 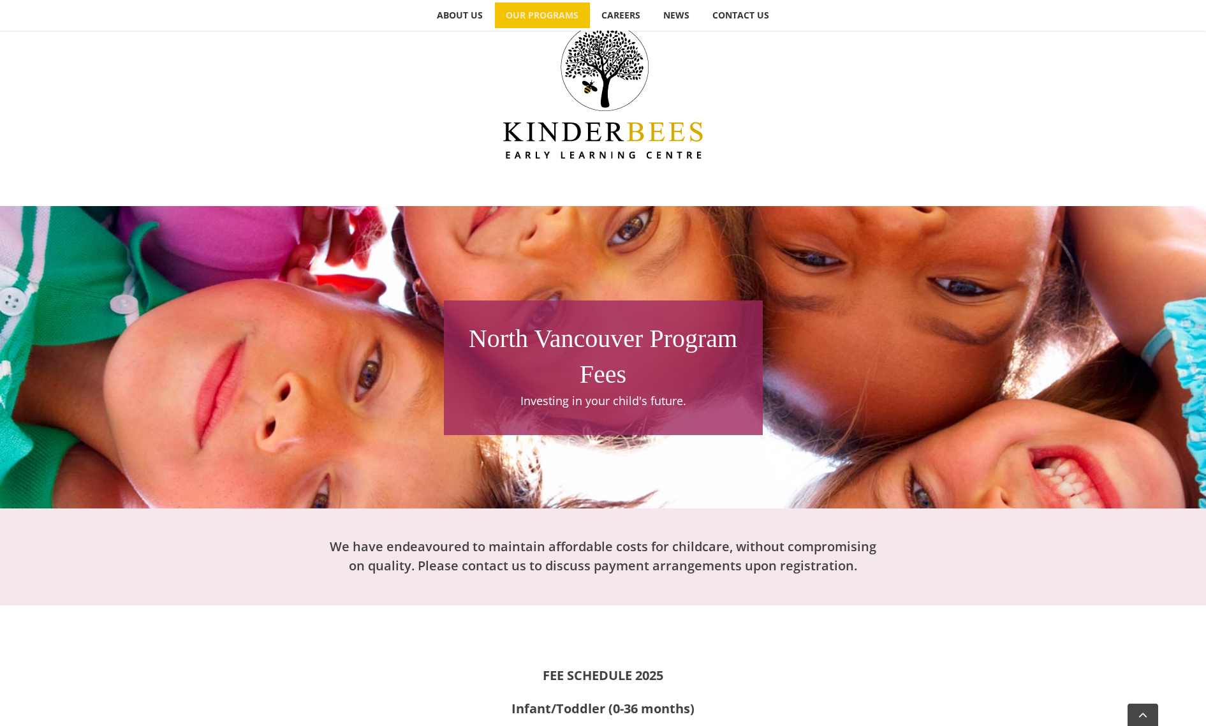 I want to click on span: ABOUT US, so click(x=460, y=15).